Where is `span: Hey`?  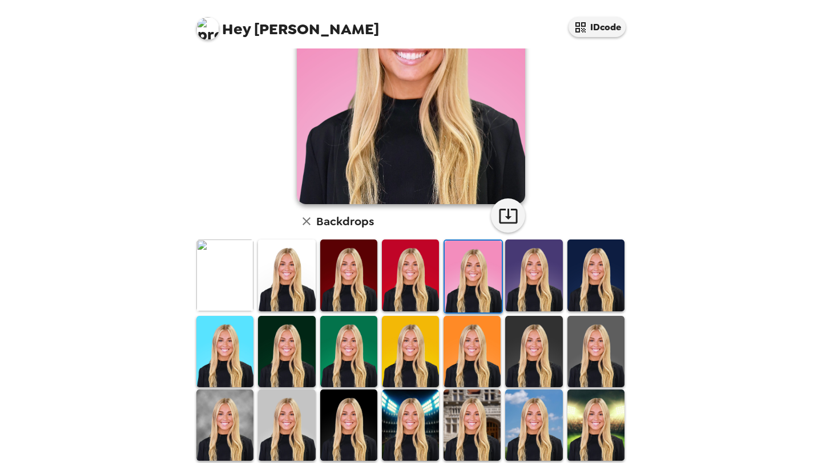 span: Hey is located at coordinates (236, 29).